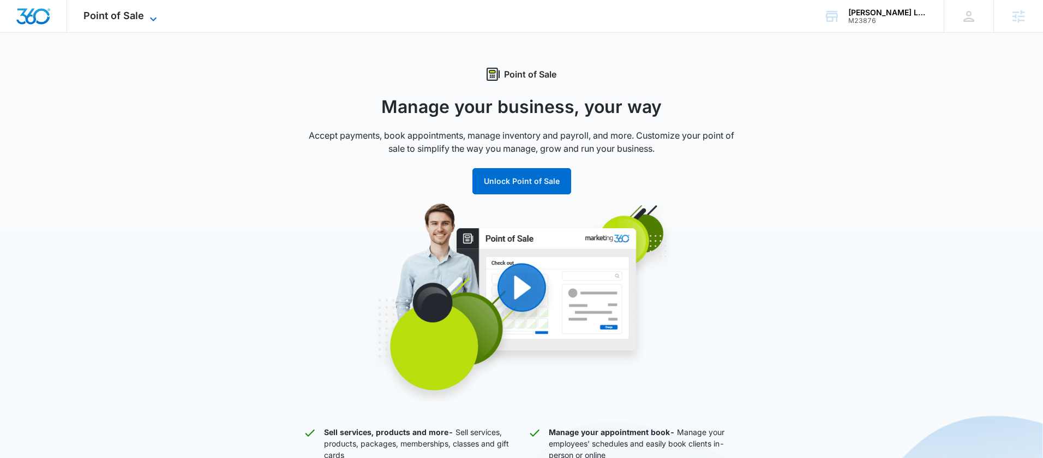 Image resolution: width=1043 pixels, height=458 pixels. What do you see at coordinates (522, 181) in the screenshot?
I see `button: Unlock Point of Sale` at bounding box center [522, 181].